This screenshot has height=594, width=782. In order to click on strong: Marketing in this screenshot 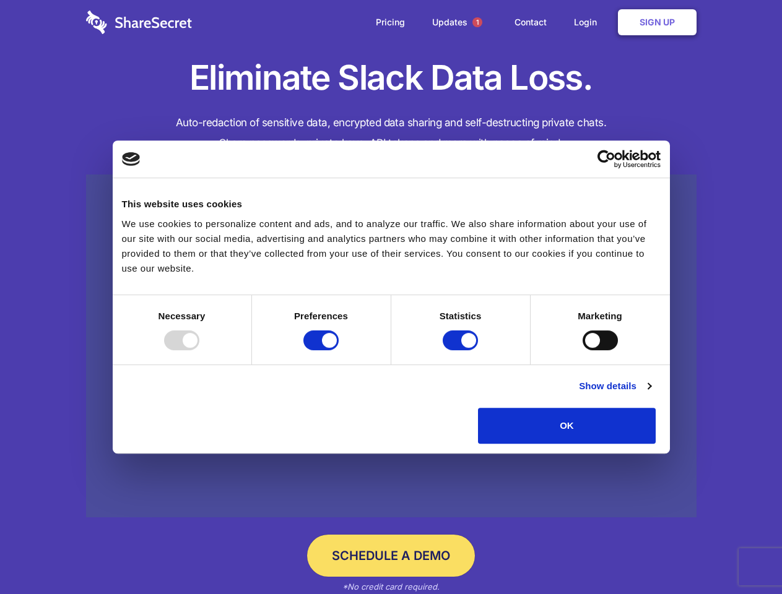, I will do `click(600, 316)`.